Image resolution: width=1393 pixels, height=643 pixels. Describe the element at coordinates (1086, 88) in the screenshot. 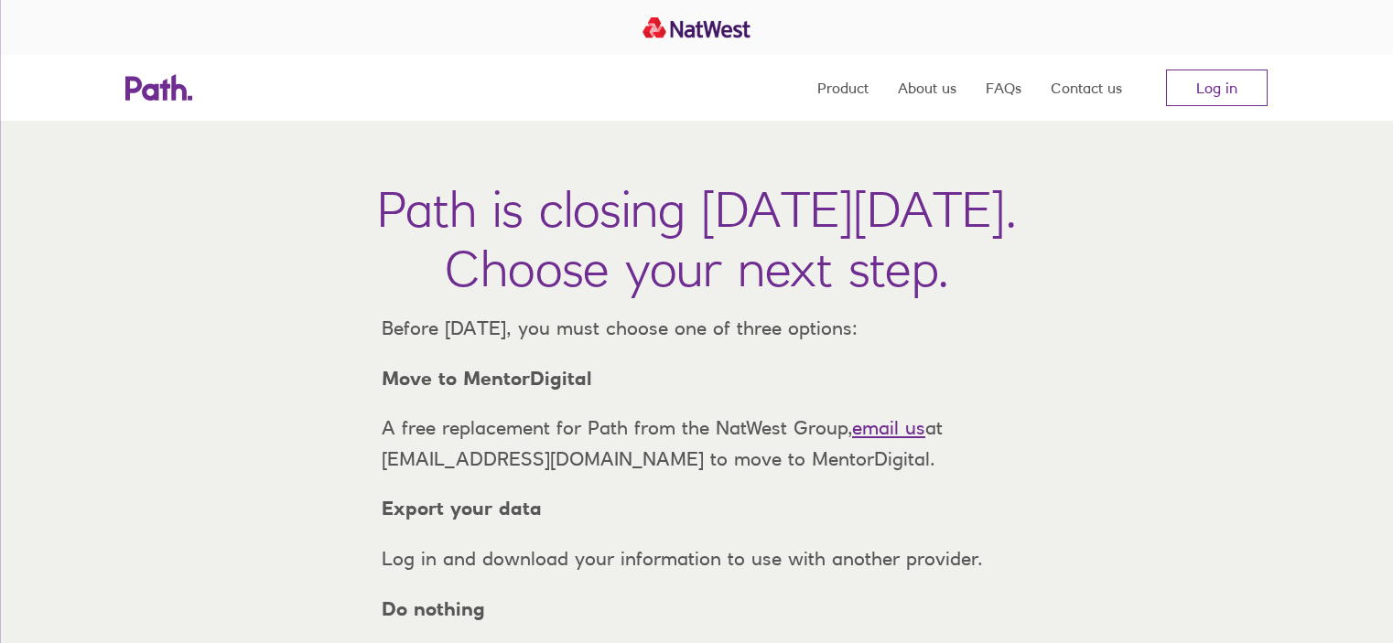

I see `a: Contact us` at that location.